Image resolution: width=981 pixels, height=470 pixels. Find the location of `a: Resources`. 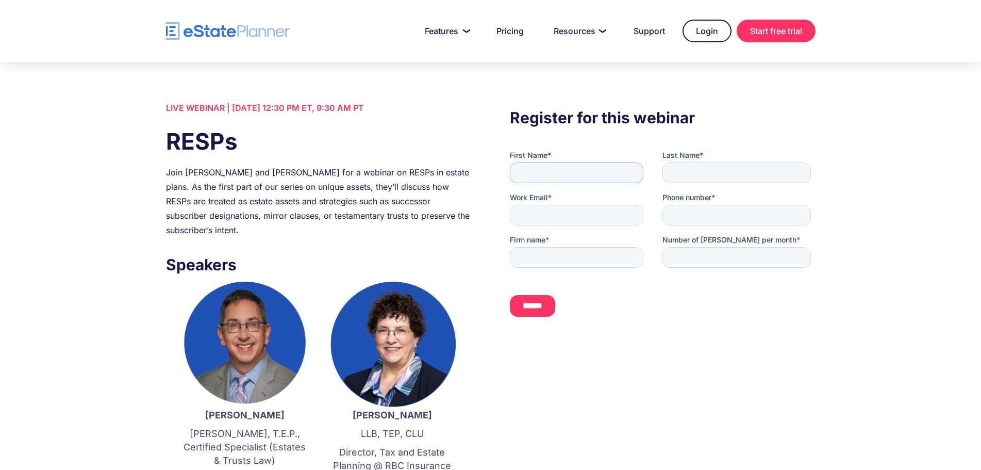

a: Resources is located at coordinates (578, 31).